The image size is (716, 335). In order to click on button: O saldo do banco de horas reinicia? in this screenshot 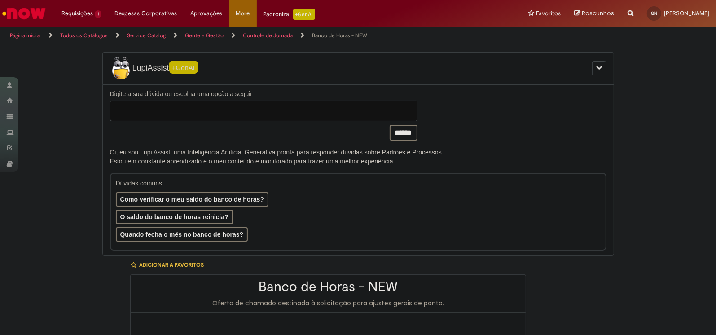, I will do `click(174, 217)`.